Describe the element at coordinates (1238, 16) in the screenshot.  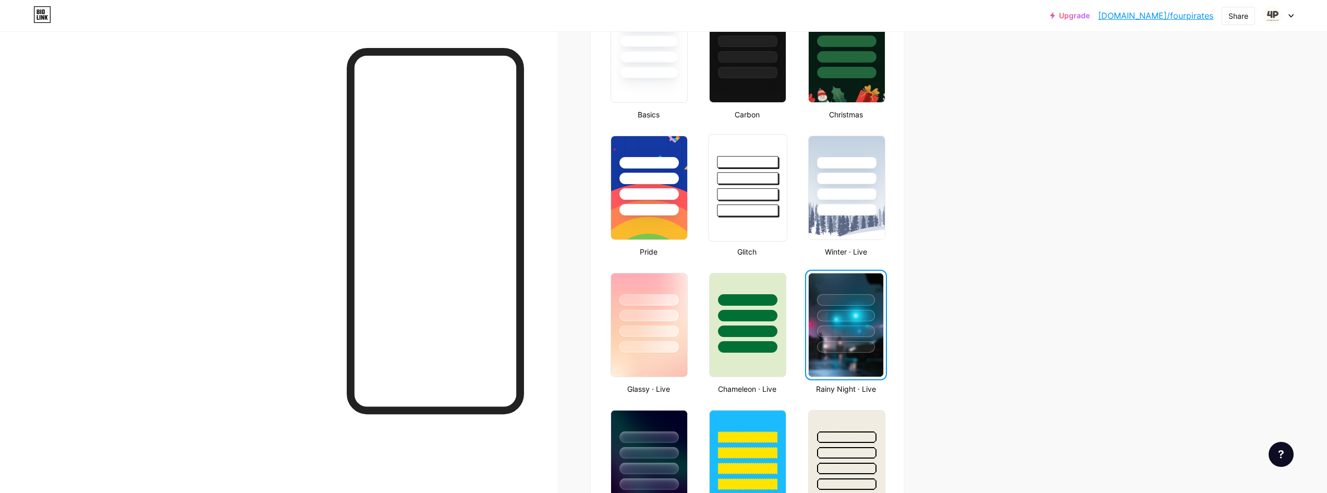
I see `div: Share` at that location.